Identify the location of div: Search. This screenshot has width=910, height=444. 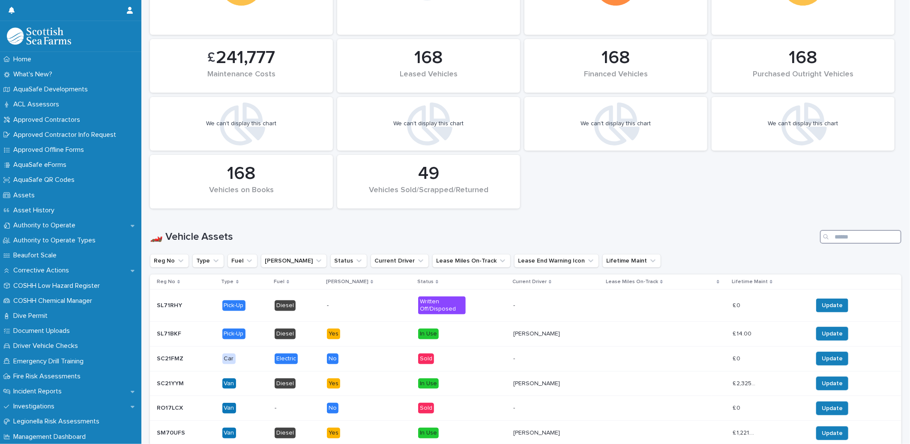
(861, 237).